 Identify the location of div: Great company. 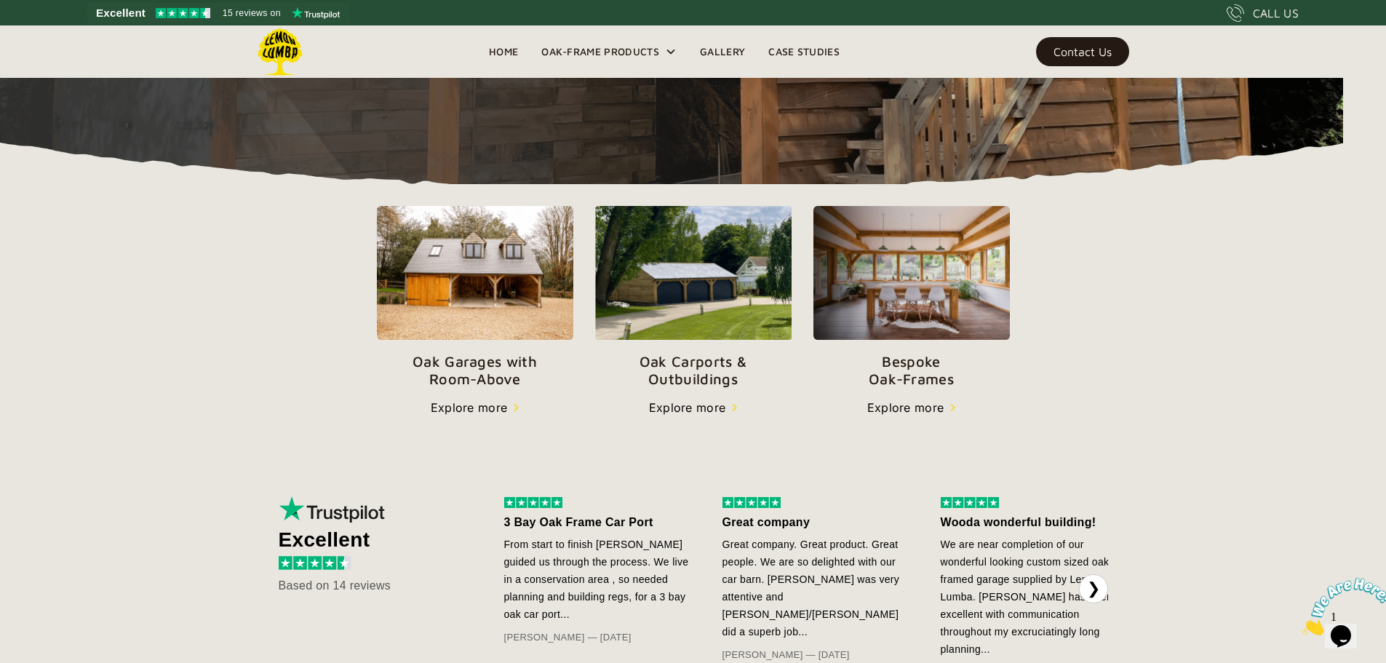
(817, 522).